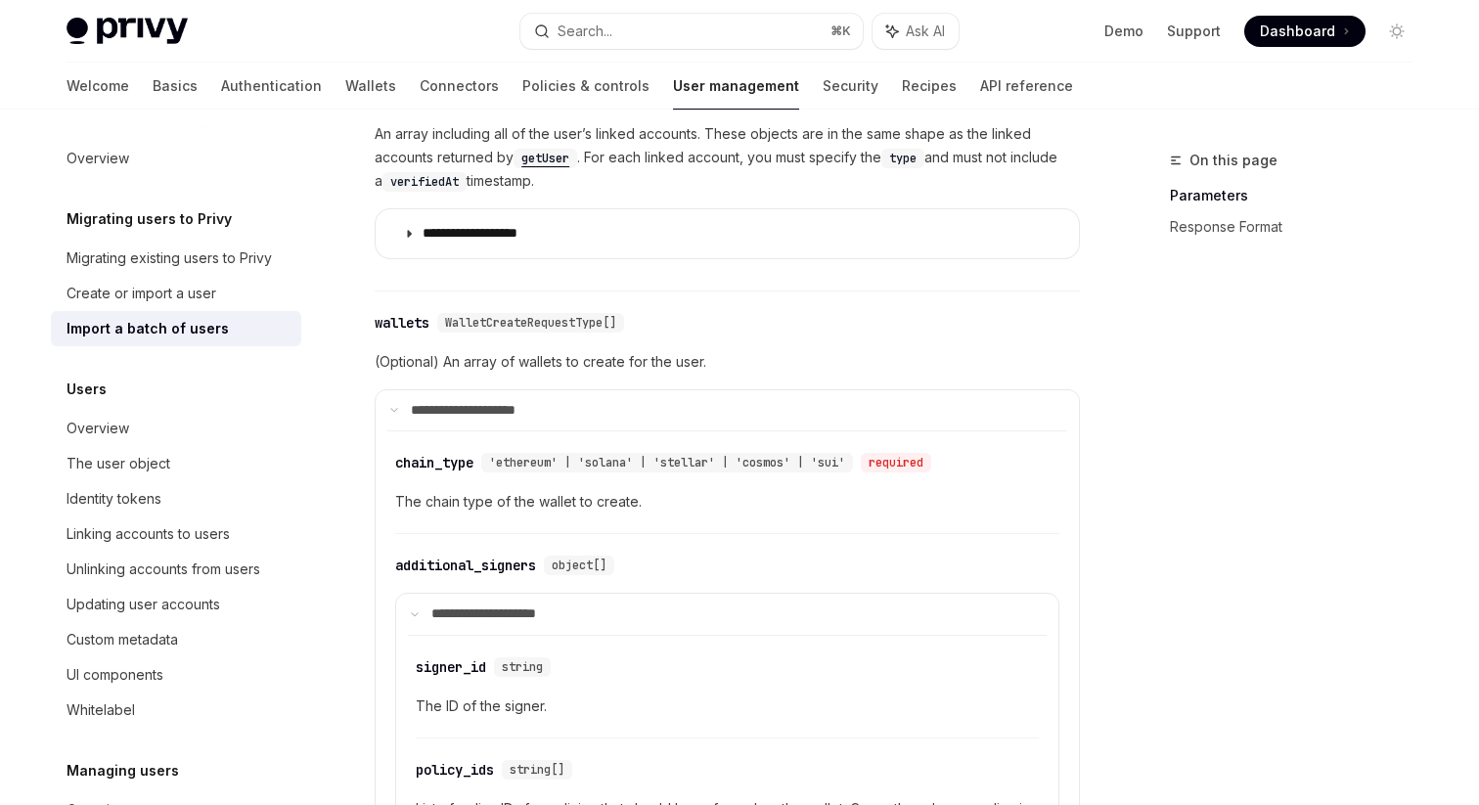  Describe the element at coordinates (141, 294) in the screenshot. I see `div: Create or import a user` at that location.